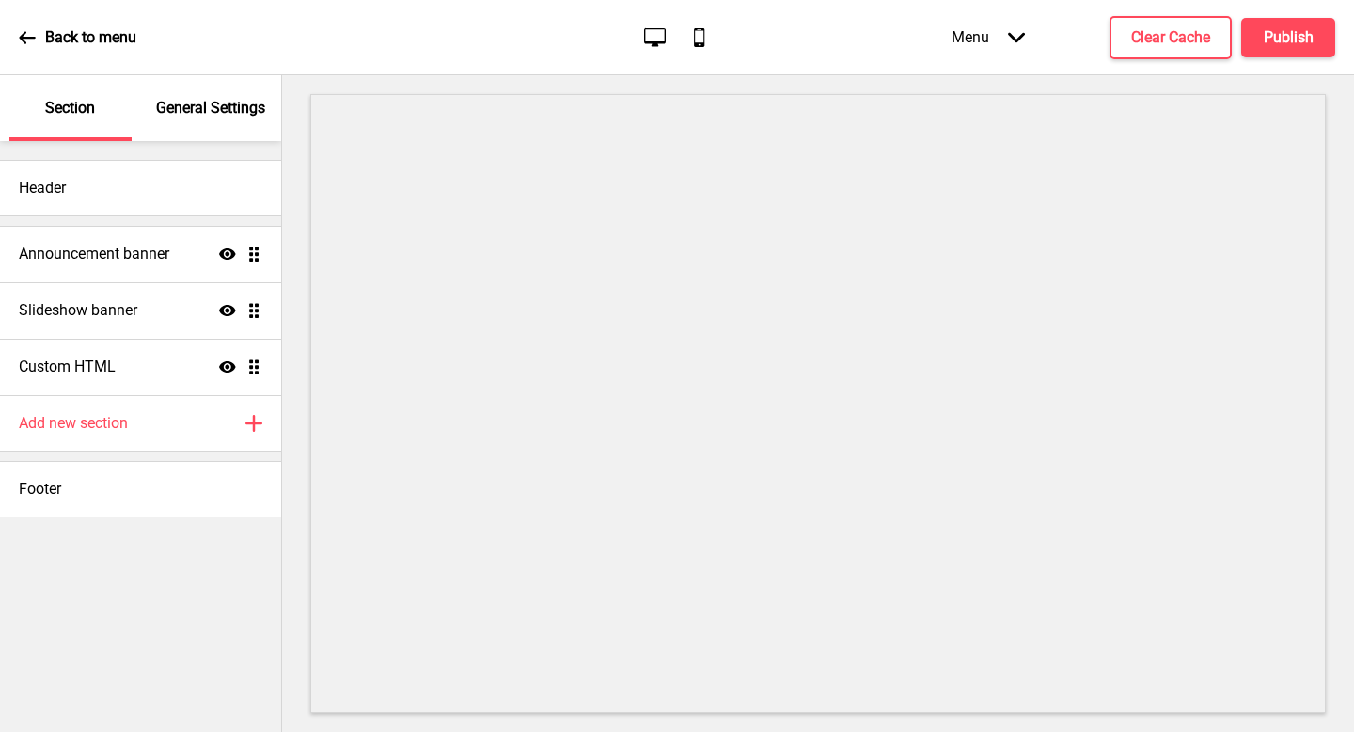  I want to click on p: Back to menu, so click(90, 38).